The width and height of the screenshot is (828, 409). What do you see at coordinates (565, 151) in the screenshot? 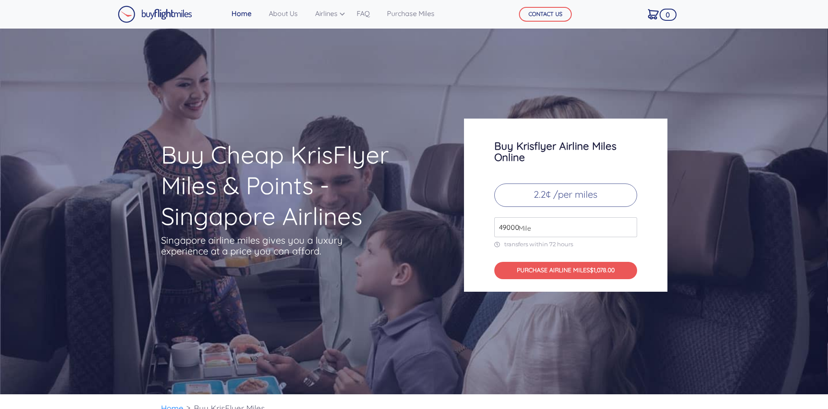
I see `h3: Buy Krisflyer Airline Miles Online` at bounding box center [565, 151].